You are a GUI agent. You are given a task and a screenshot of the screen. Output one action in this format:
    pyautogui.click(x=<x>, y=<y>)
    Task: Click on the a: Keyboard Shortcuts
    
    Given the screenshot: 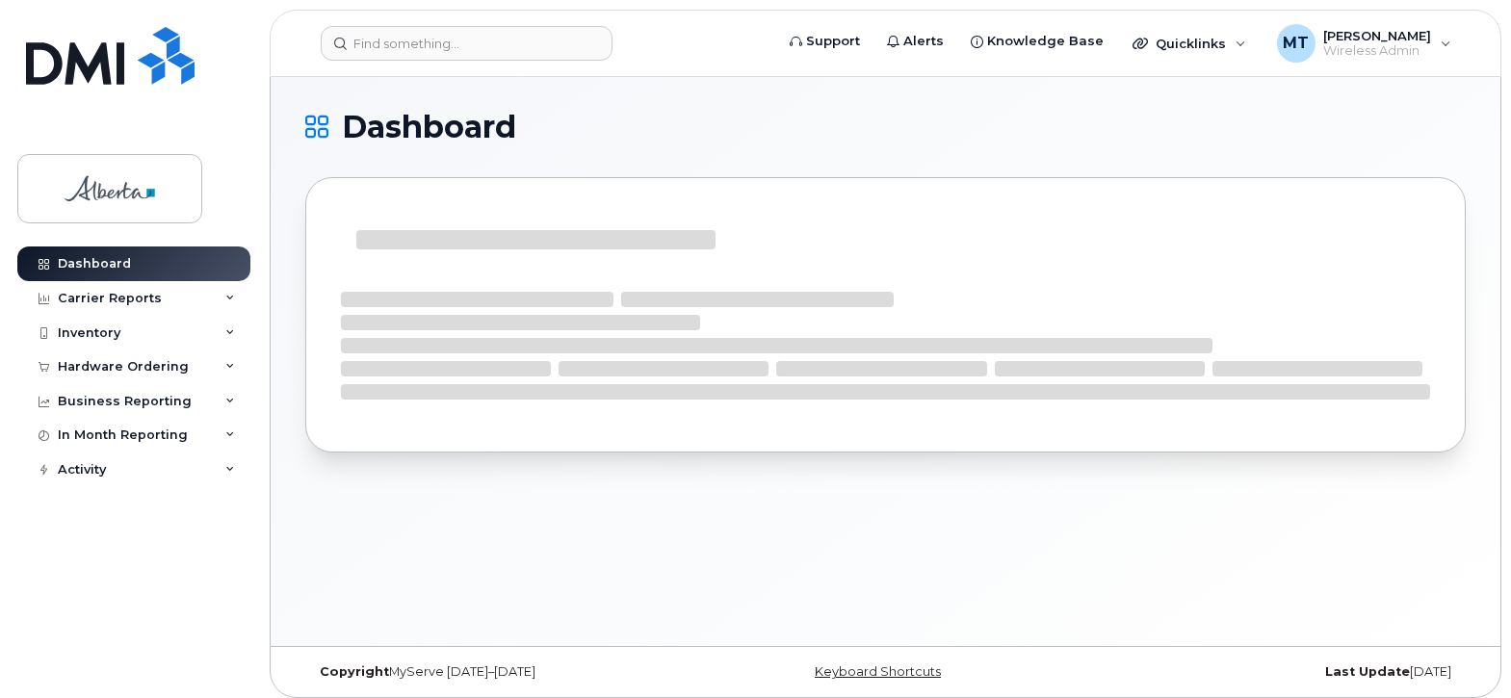 What is the action you would take?
    pyautogui.click(x=877, y=671)
    